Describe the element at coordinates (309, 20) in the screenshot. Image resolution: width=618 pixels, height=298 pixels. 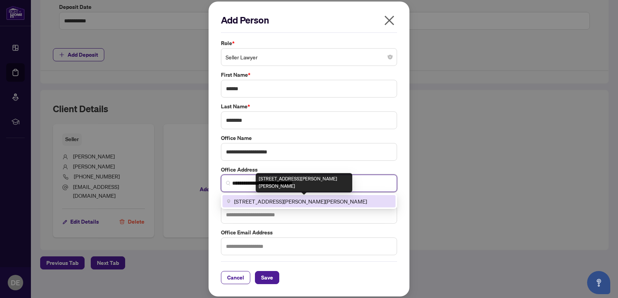
I see `h2: Add Person` at that location.